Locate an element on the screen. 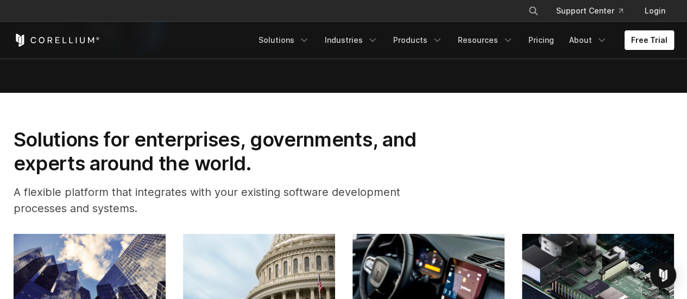 Image resolution: width=687 pixels, height=299 pixels. a: Products is located at coordinates (418, 40).